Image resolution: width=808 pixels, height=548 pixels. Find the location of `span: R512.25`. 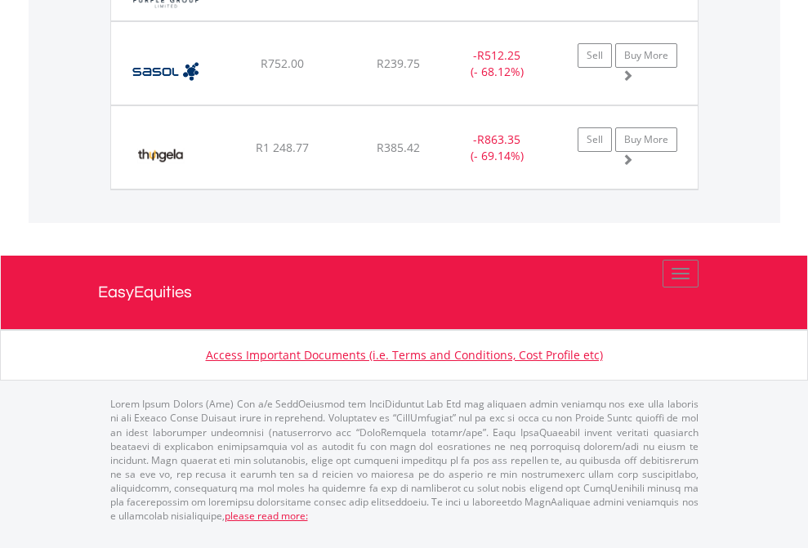

span: R512.25 is located at coordinates (498, 55).